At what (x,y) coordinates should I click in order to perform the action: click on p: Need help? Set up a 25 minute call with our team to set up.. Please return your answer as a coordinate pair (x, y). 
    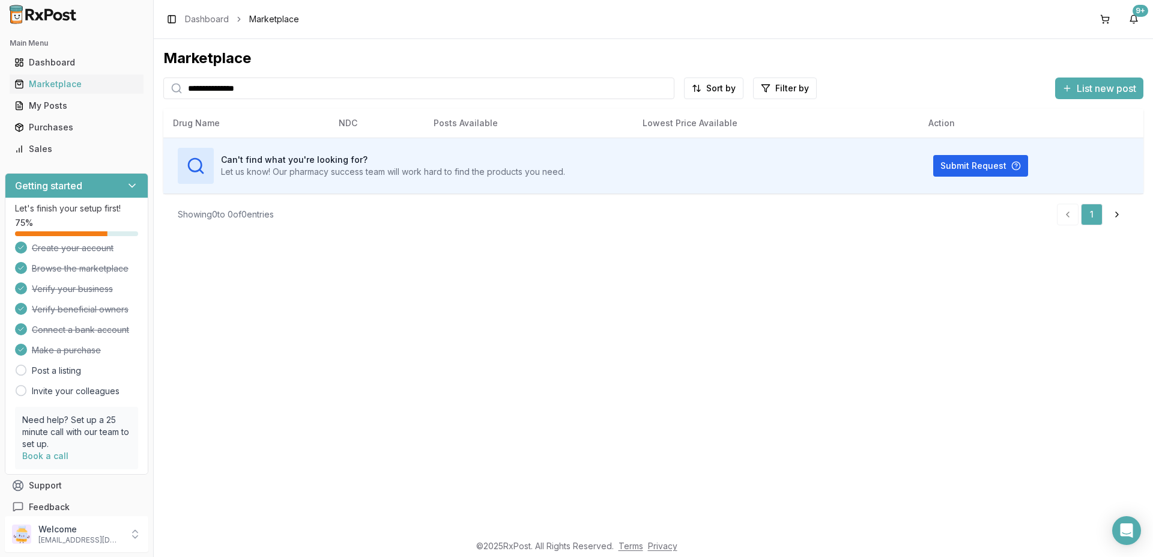
    Looking at the image, I should click on (76, 432).